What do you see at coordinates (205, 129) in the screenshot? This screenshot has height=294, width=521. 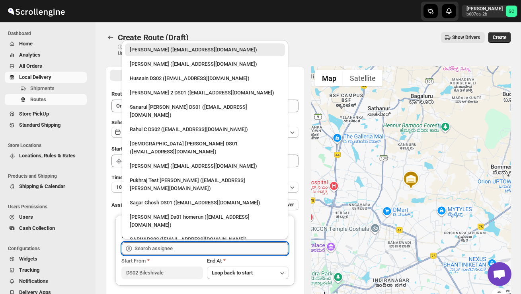 I see `li: Rahul C DS02 (rahul.chopra@home-run.co)` at bounding box center [205, 129].